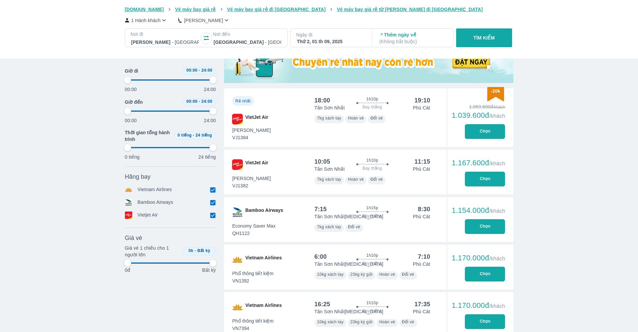 This screenshot has width=638, height=332. Describe the element at coordinates (209, 270) in the screenshot. I see `p: Bất kỳ` at that location.